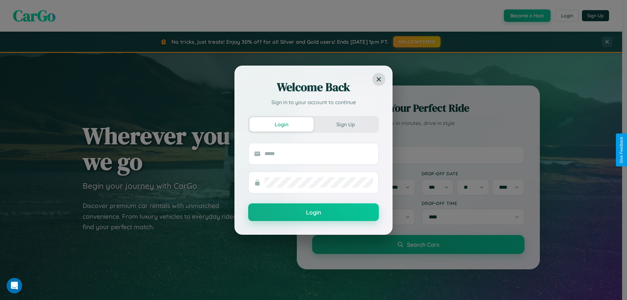 The image size is (627, 300). I want to click on h2: Welcome Back, so click(314, 87).